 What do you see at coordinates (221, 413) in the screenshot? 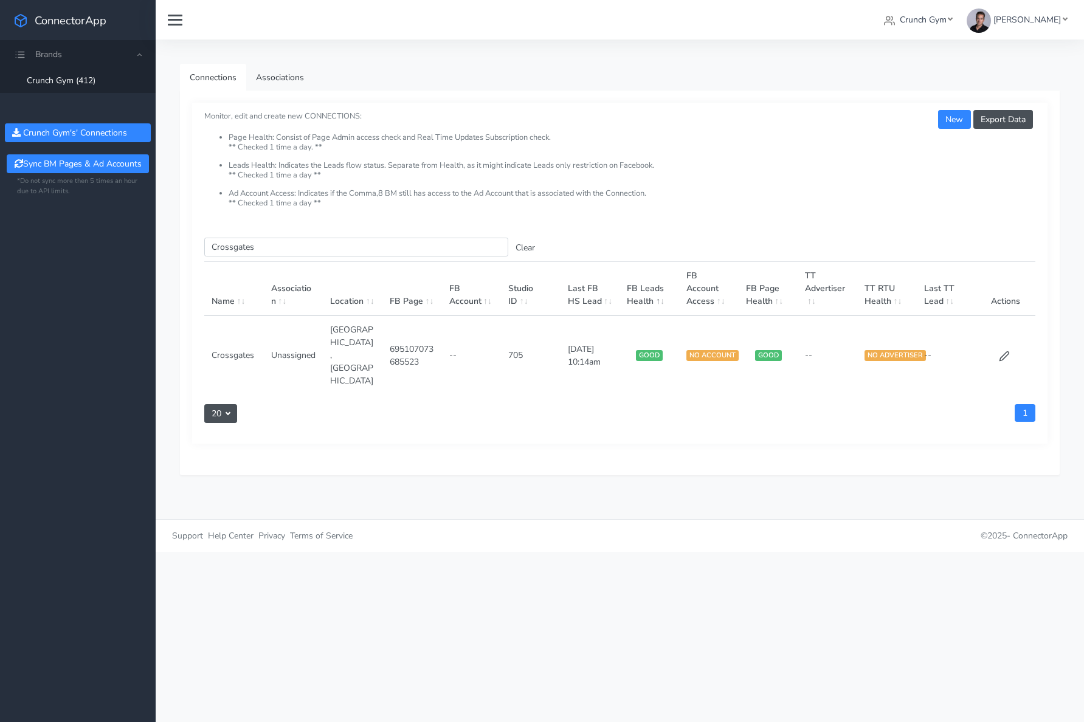
I see `button: 20` at bounding box center [221, 413].